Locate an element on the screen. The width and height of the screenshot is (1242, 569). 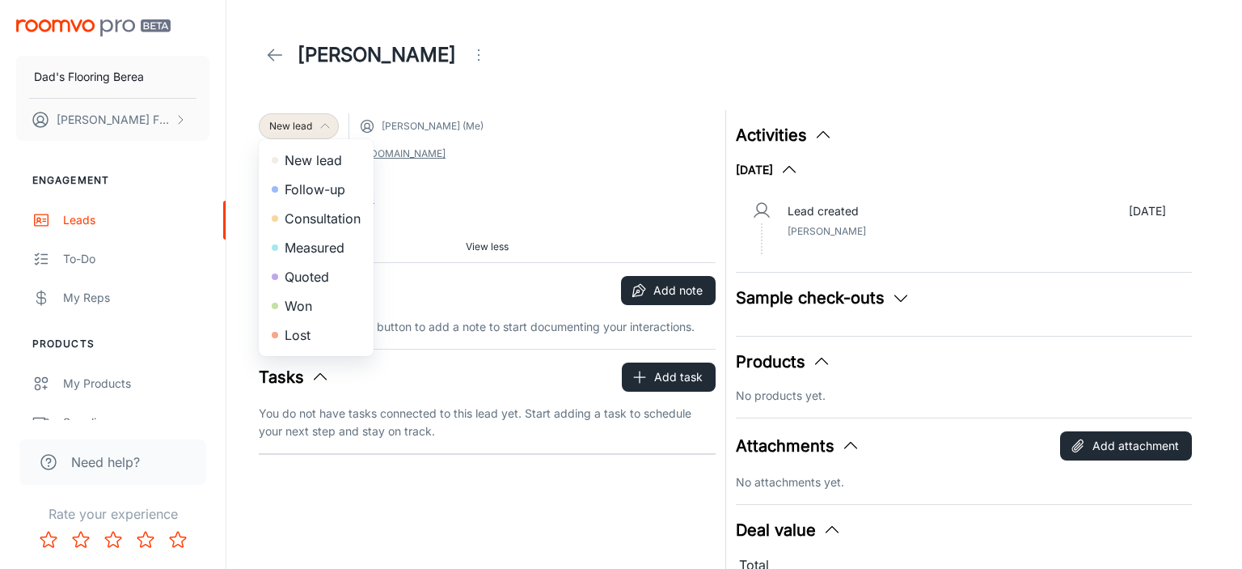
li: Consultation is located at coordinates (316, 218).